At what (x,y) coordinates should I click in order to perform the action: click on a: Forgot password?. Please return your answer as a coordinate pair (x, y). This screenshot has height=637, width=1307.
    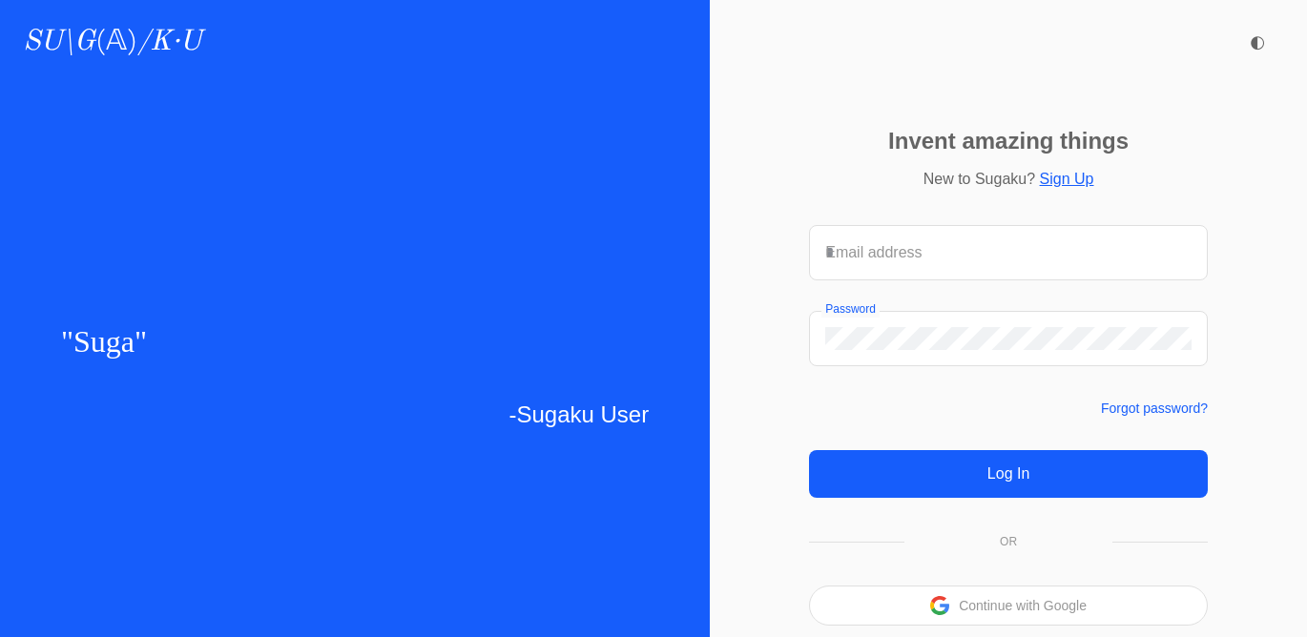
    Looking at the image, I should click on (1154, 408).